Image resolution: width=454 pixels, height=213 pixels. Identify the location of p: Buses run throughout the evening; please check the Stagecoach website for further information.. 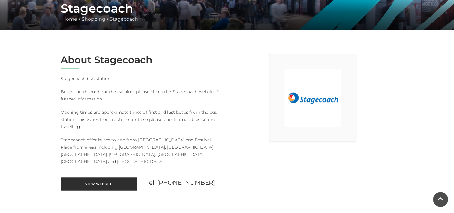
(142, 95).